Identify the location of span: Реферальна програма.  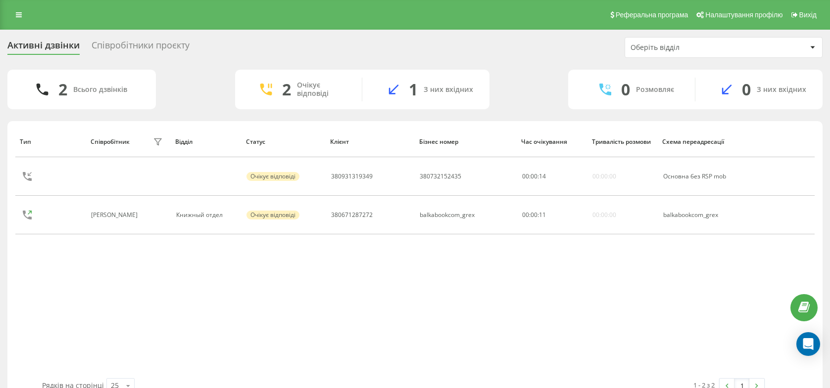
(652, 15).